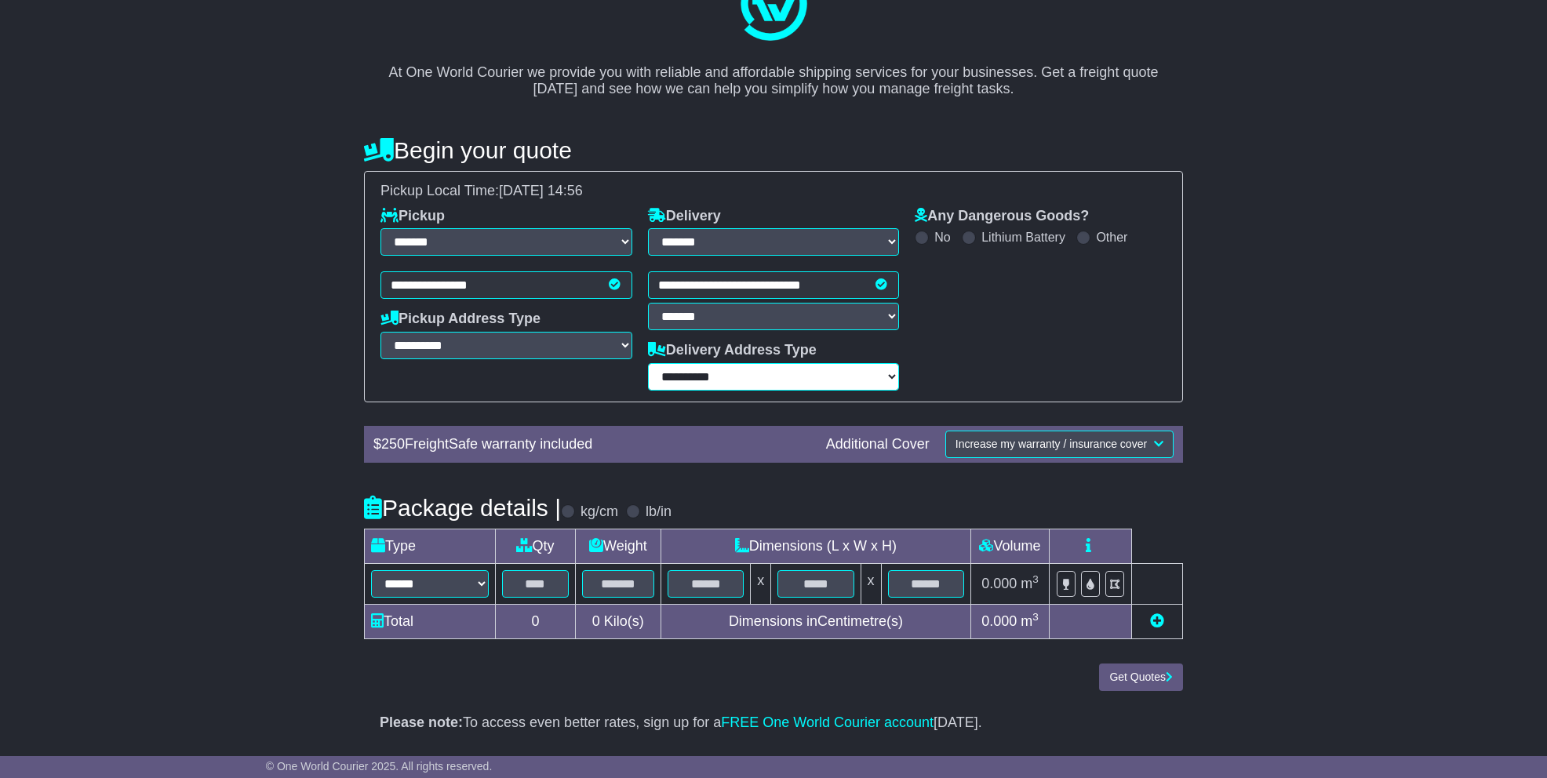 This screenshot has height=778, width=1547. What do you see at coordinates (393, 444) in the screenshot?
I see `span: 250` at bounding box center [393, 444].